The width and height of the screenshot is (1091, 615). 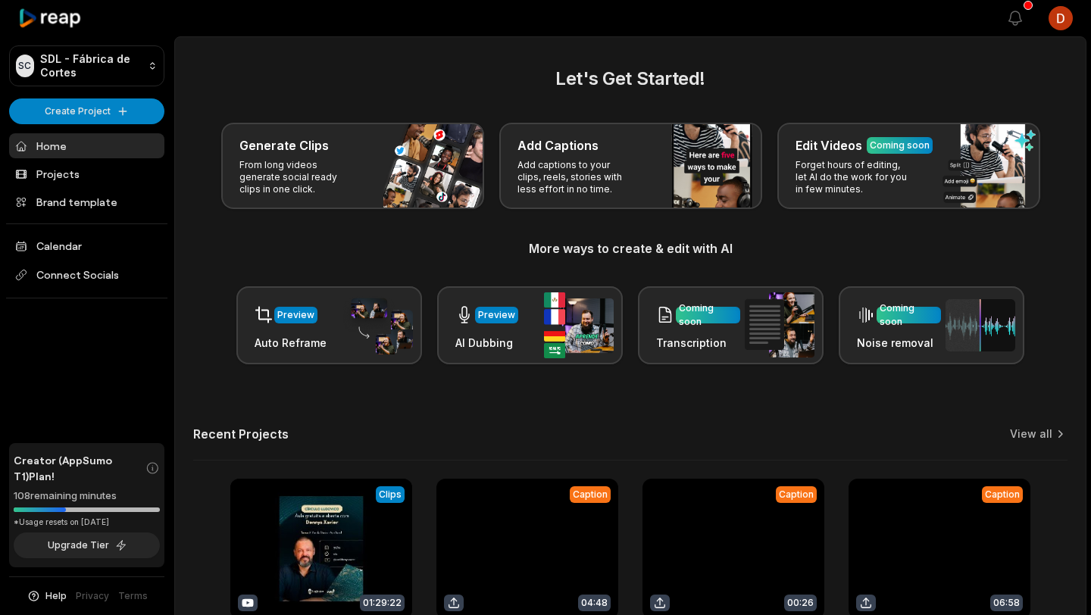 I want to click on span: Help, so click(x=56, y=596).